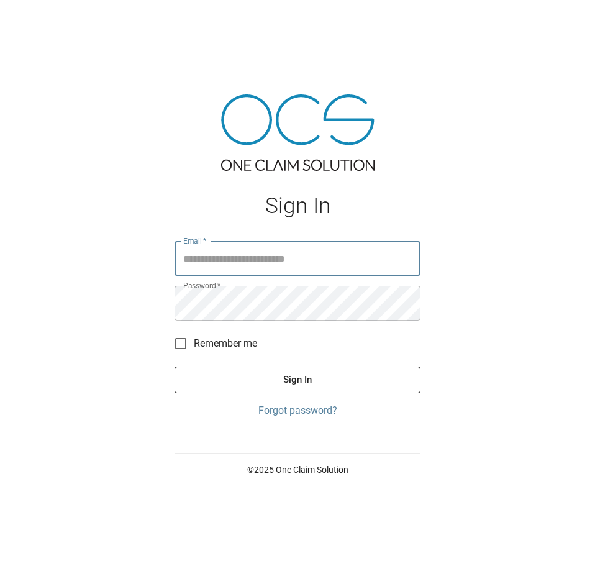  What do you see at coordinates (298, 380) in the screenshot?
I see `button: Sign In` at bounding box center [298, 380].